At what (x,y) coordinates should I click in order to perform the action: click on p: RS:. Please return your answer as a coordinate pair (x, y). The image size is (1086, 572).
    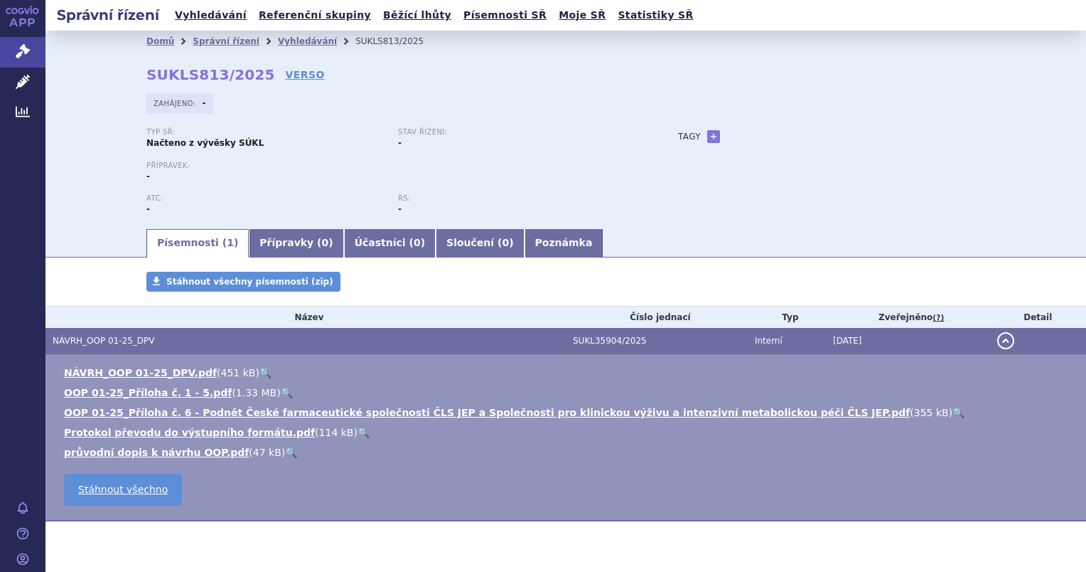
    Looking at the image, I should click on (517, 198).